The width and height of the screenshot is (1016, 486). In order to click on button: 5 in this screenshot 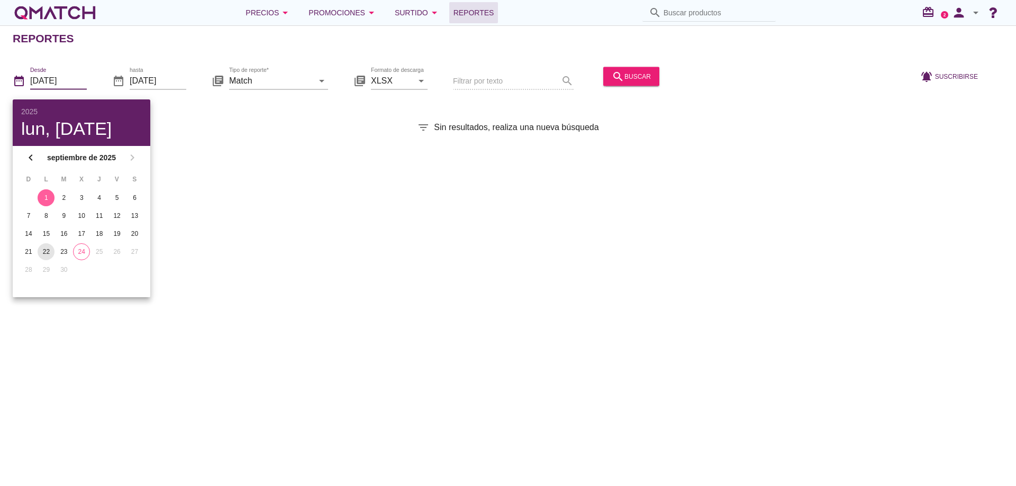, I will do `click(117, 198)`.